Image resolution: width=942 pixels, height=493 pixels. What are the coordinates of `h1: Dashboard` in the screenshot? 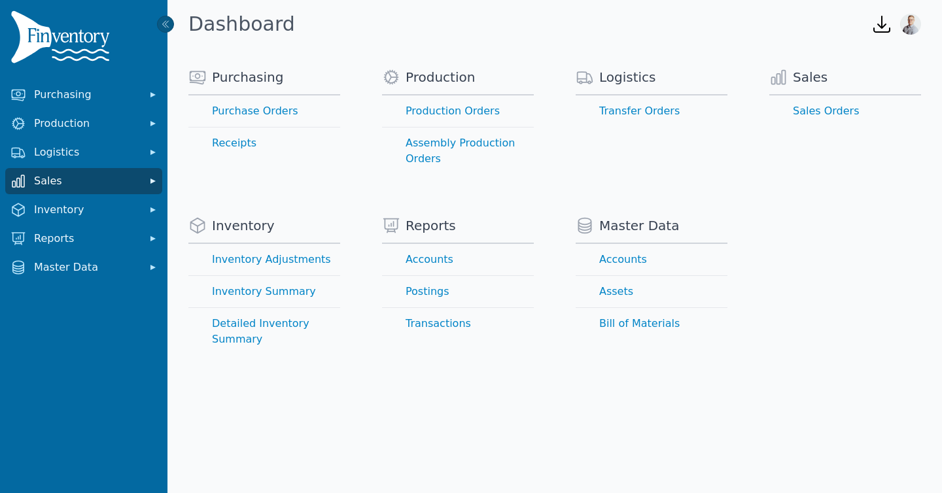 It's located at (241, 24).